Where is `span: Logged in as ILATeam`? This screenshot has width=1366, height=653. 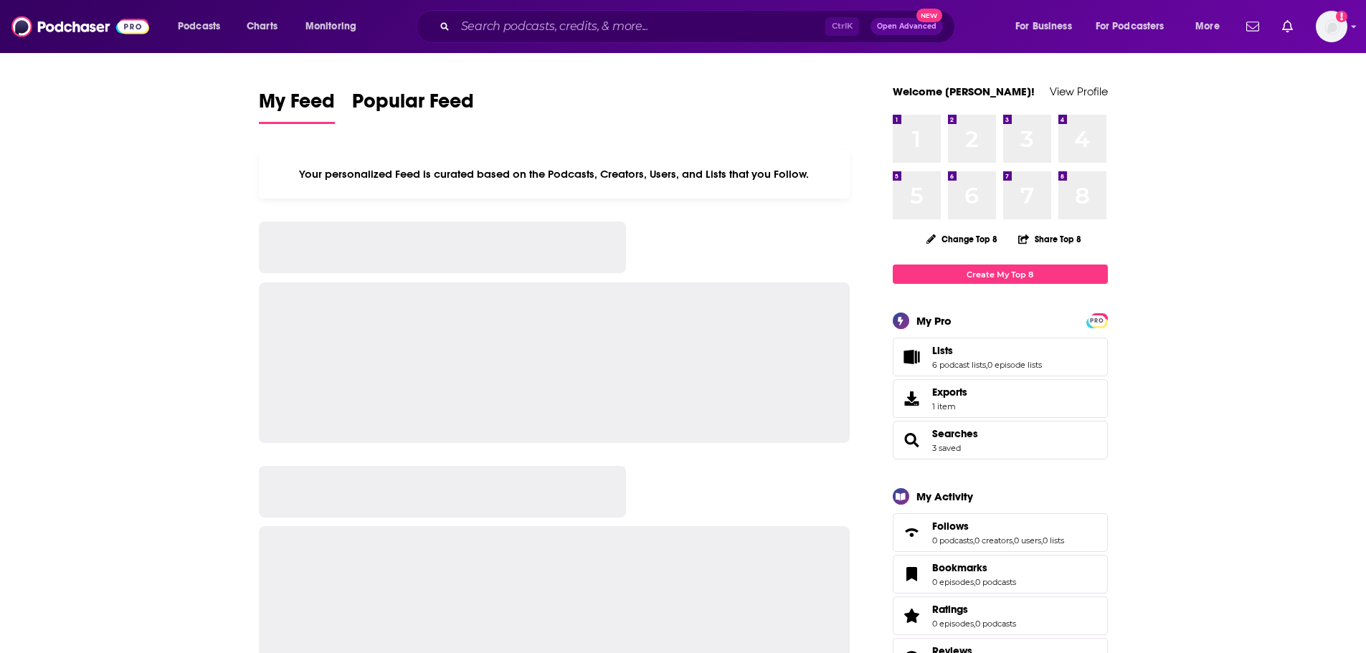 span: Logged in as ILATeam is located at coordinates (1331, 27).